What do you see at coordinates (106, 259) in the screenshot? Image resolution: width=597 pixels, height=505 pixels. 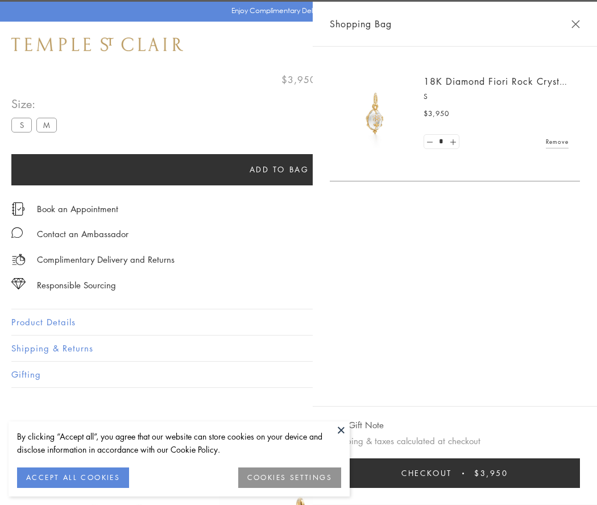 I see `p: Complimentary Delivery and Returns` at bounding box center [106, 259].